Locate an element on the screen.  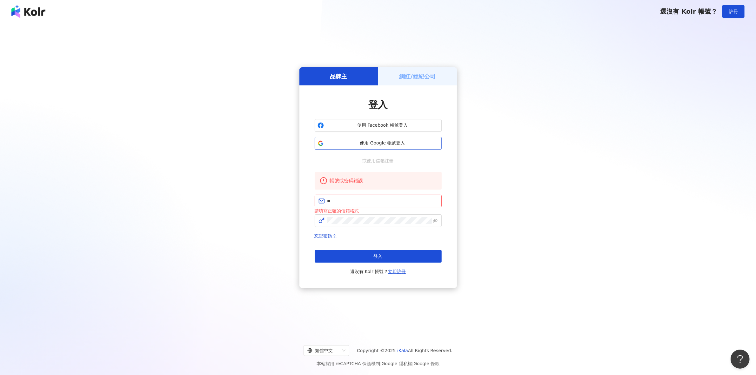
h5: 網紅/經紀公司 is located at coordinates (417, 76).